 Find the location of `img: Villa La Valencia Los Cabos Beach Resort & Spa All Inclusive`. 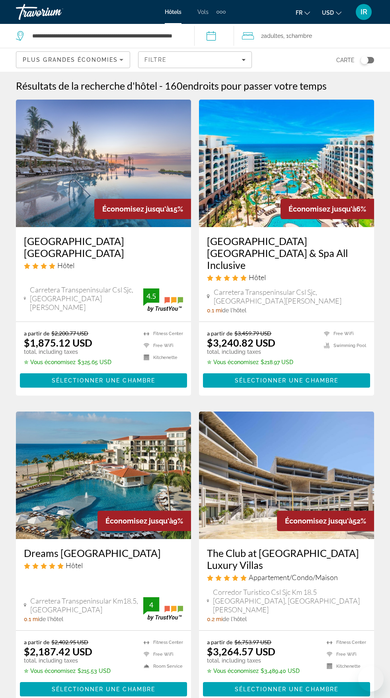

img: Villa La Valencia Los Cabos Beach Resort & Spa All Inclusive is located at coordinates (287, 163).